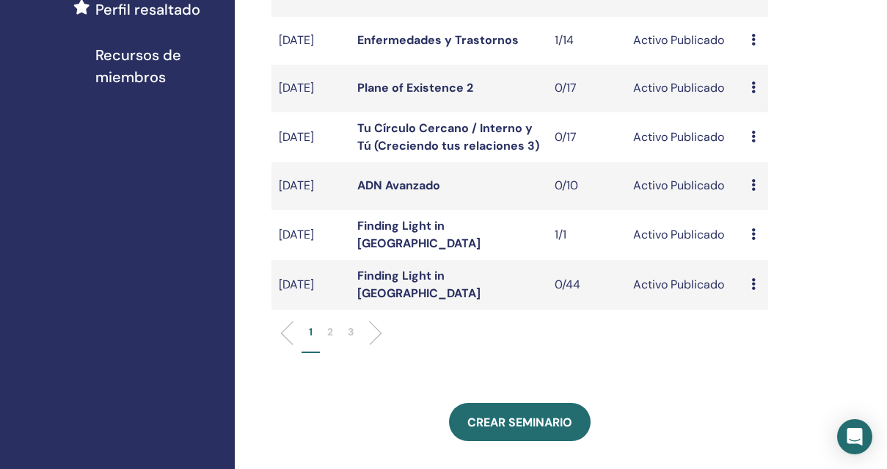 The image size is (887, 469). What do you see at coordinates (351, 332) in the screenshot?
I see `p: 3` at bounding box center [351, 332].